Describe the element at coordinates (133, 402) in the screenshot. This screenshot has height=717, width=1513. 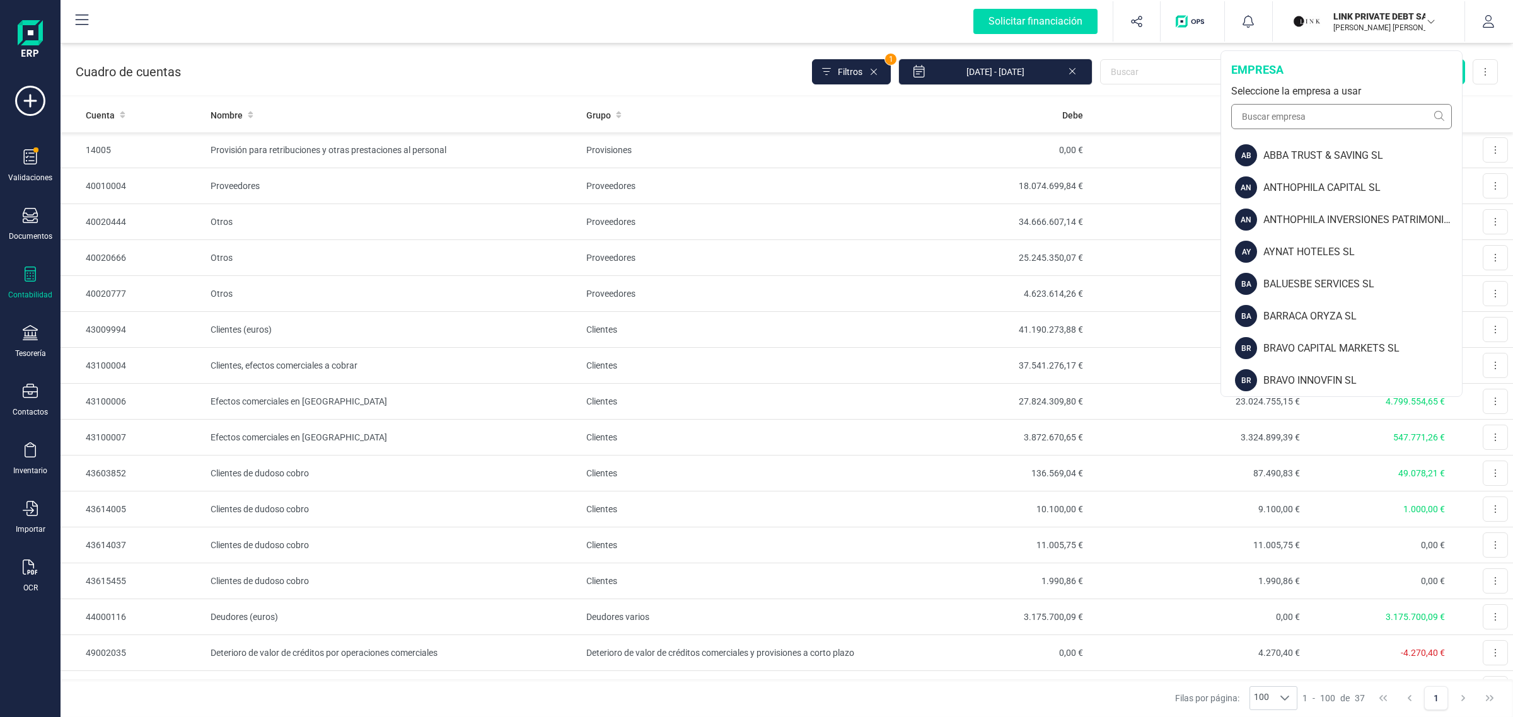
I see `td: 43100006` at that location.